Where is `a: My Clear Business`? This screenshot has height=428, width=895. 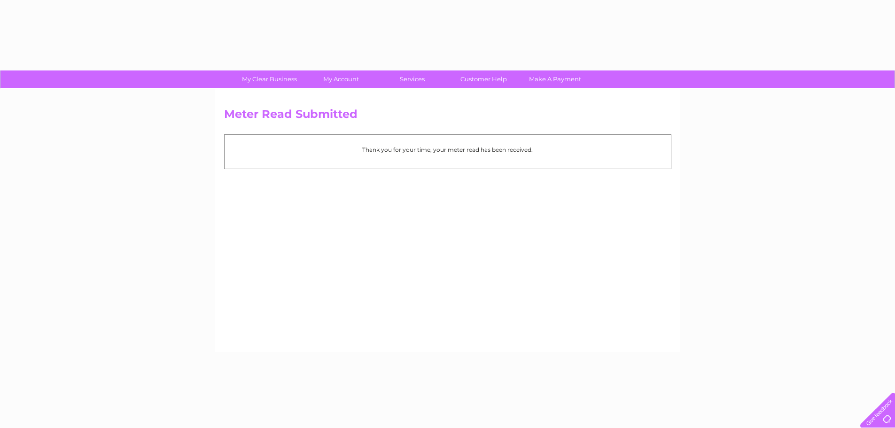
a: My Clear Business is located at coordinates (269, 79).